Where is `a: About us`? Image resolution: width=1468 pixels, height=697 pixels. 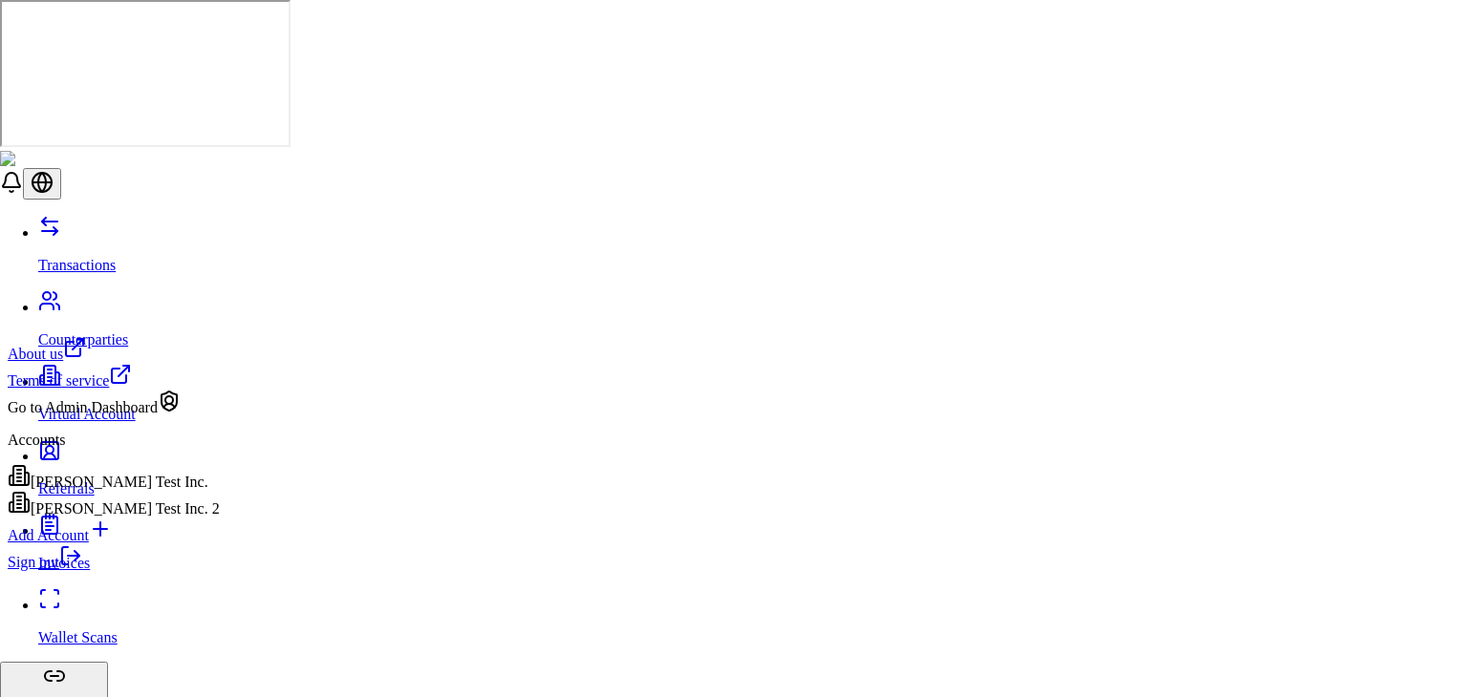 a: About us is located at coordinates (114, 350).